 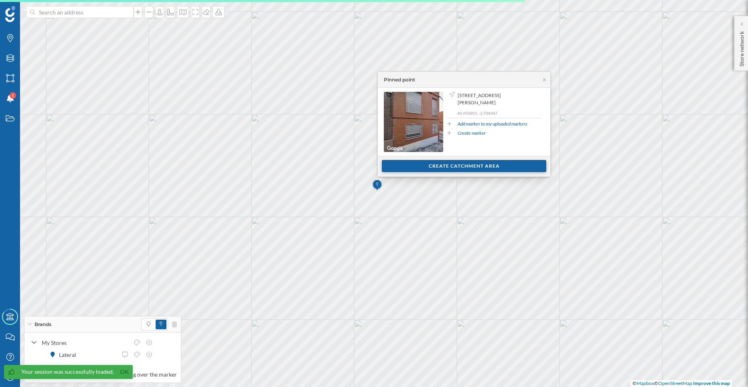 I want to click on p: 40.450801, -3.708487, so click(x=499, y=113).